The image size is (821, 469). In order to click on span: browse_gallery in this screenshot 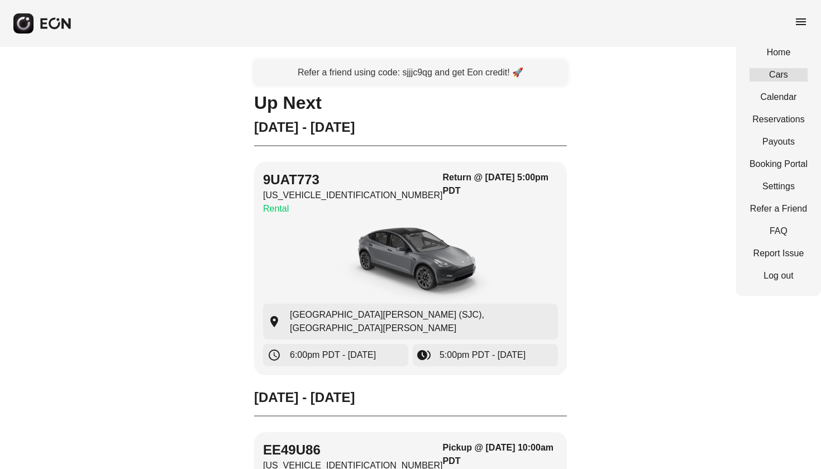, I will do `click(424, 355)`.